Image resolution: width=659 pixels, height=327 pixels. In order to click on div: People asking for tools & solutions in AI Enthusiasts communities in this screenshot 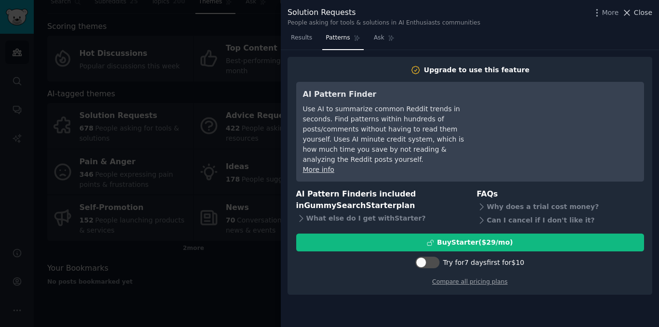, I will do `click(384, 23)`.